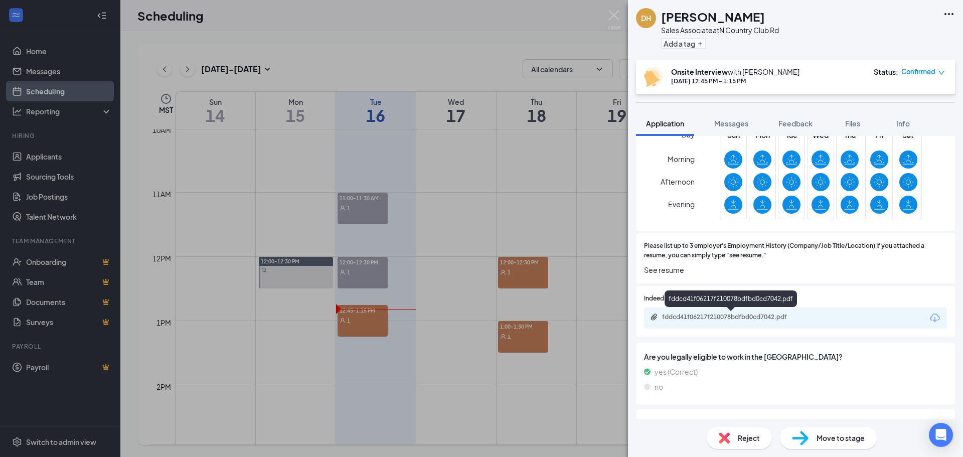  What do you see at coordinates (646, 18) in the screenshot?
I see `div: DH` at bounding box center [646, 18].